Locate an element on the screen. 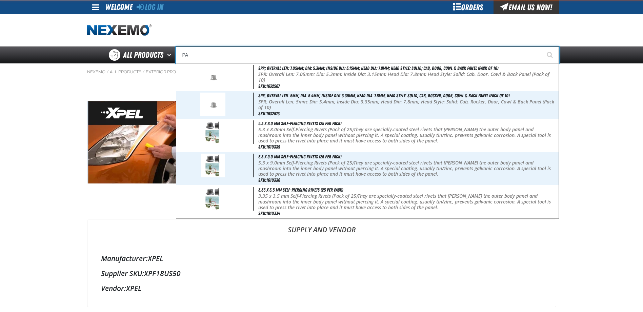 This screenshot has height=312, width=643. a: Log In is located at coordinates (150, 7).